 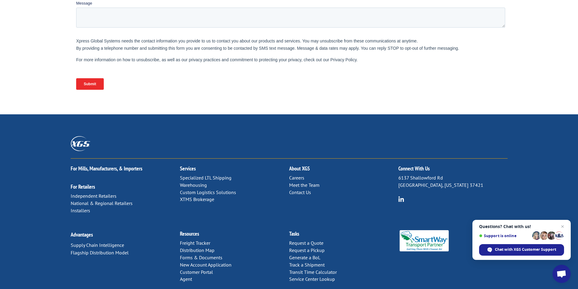 What do you see at coordinates (100, 253) in the screenshot?
I see `a: Flagship Distribution Model` at bounding box center [100, 253].